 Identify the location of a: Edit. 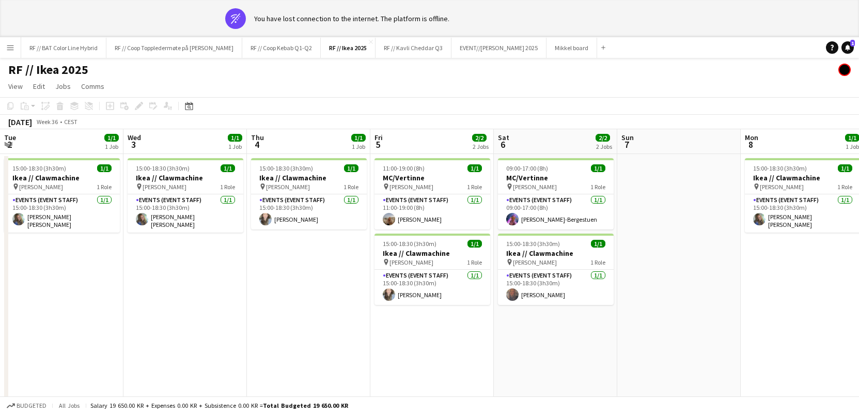
(39, 86).